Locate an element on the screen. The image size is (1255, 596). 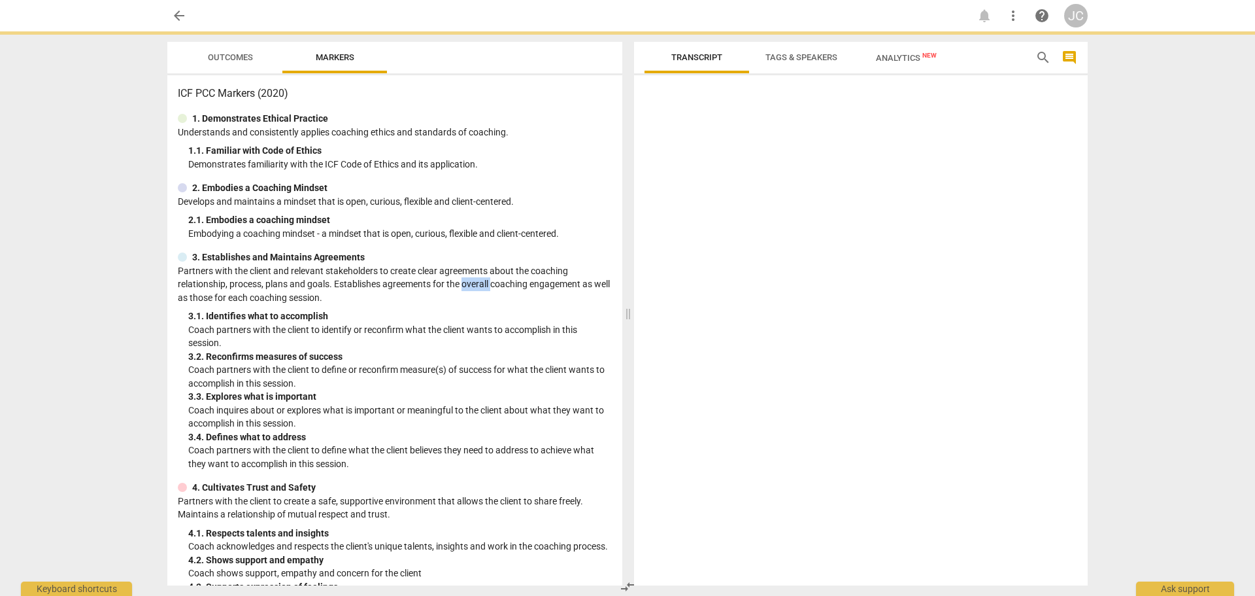
span: more_vert is located at coordinates (1014, 16).